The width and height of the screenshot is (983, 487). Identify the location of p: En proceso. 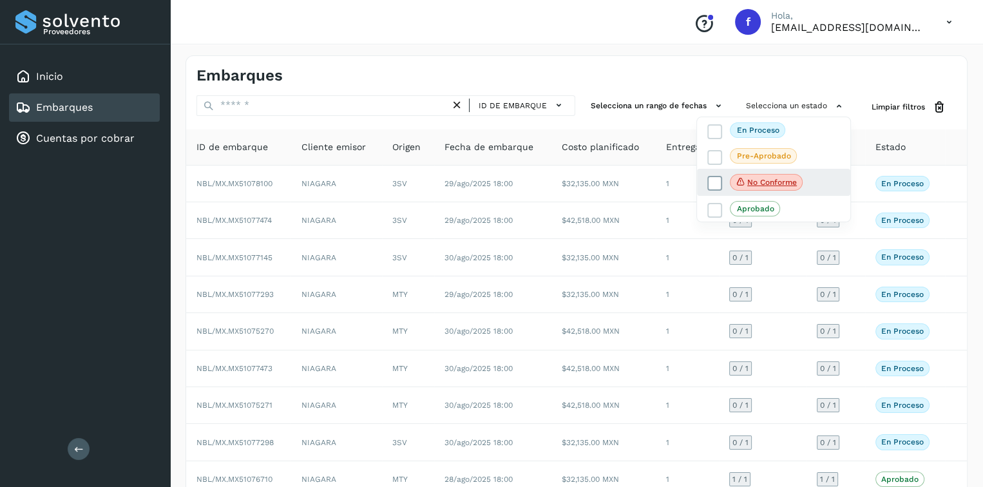
(758, 130).